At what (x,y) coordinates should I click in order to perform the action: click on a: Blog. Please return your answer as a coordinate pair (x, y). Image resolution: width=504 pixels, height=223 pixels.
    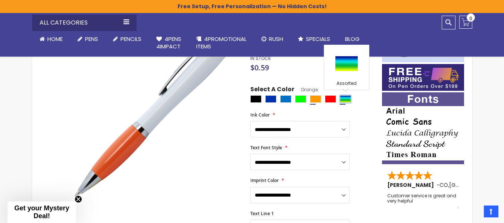
    Looking at the image, I should click on (352, 39).